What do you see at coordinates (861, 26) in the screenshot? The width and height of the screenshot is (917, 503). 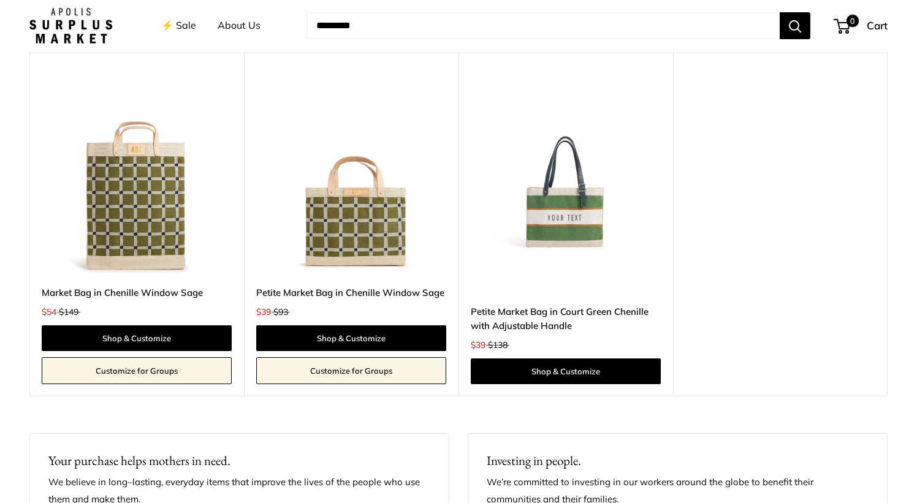 I see `a: 0 Cart` at bounding box center [861, 26].